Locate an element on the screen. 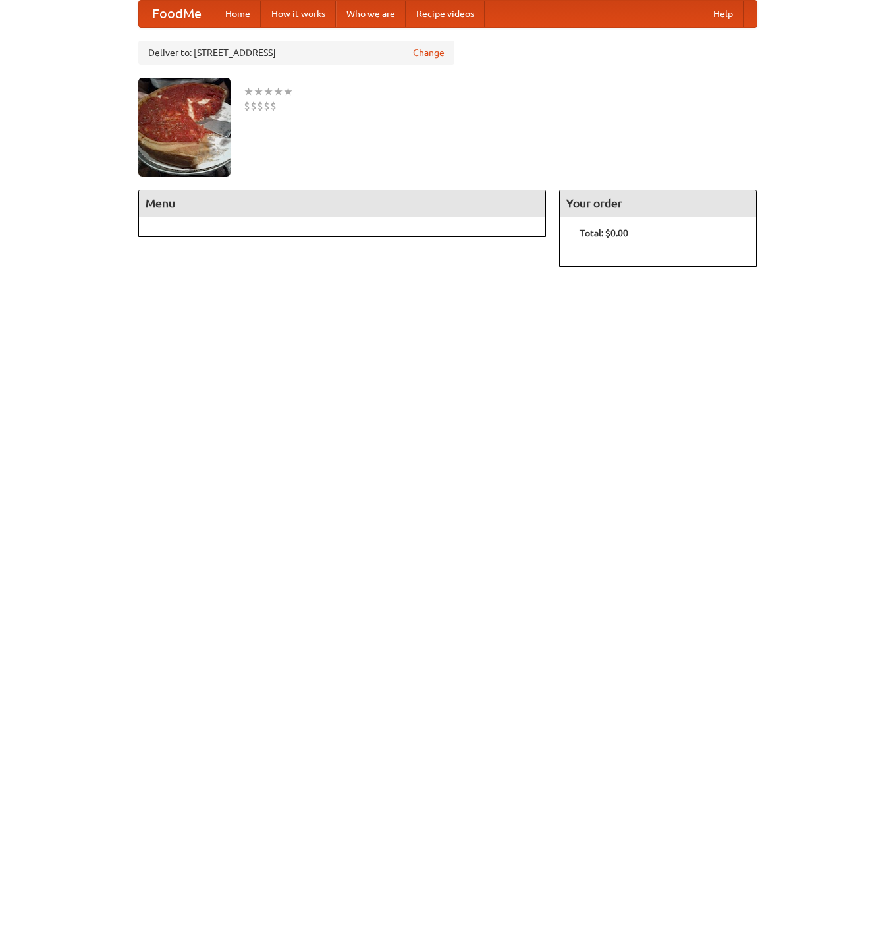 The height and width of the screenshot is (932, 895). a: Who we are is located at coordinates (371, 14).